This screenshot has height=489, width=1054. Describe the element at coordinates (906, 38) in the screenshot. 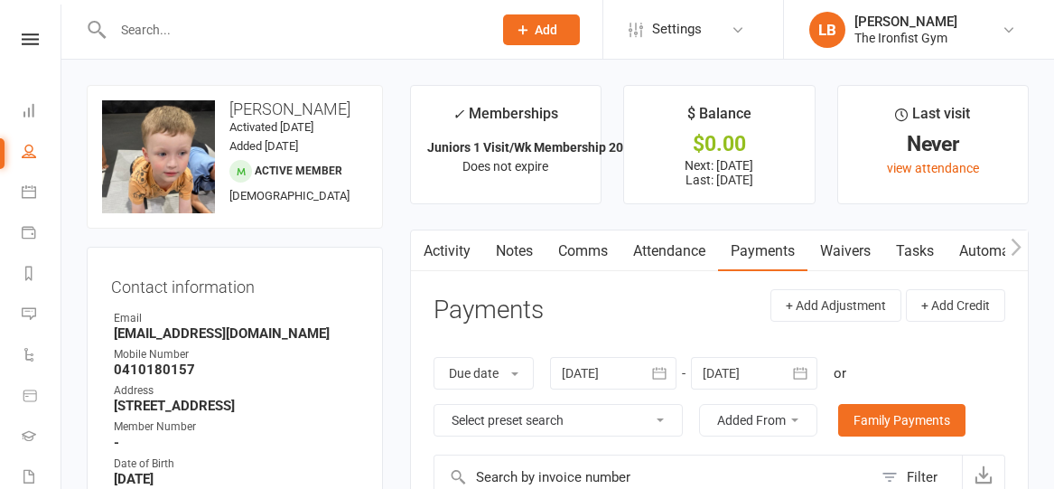

I see `div: The Ironfist Gym` at that location.